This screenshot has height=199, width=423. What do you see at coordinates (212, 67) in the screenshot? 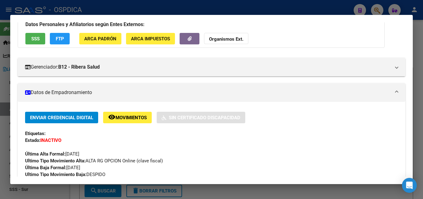
I see `mat-expansion-panel-header: Gerenciador:B12 - Ribera Salud` at bounding box center [212, 67].